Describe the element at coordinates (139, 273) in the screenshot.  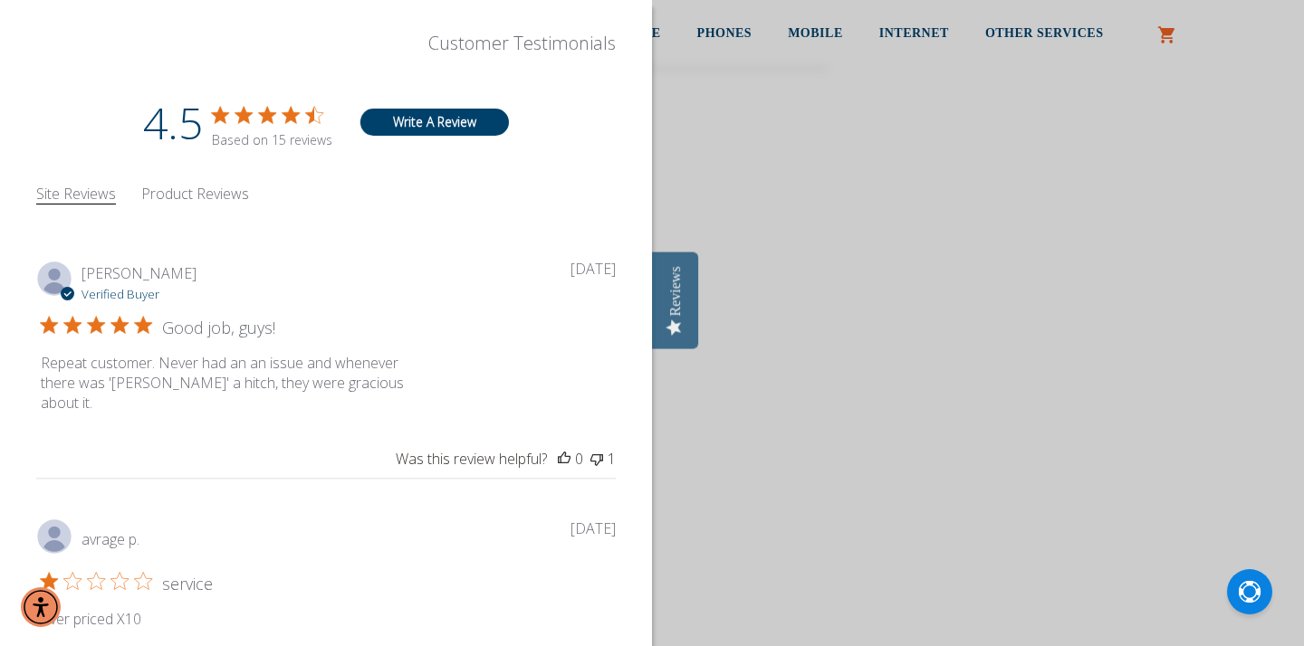
I see `span: Yisroel` at that location.